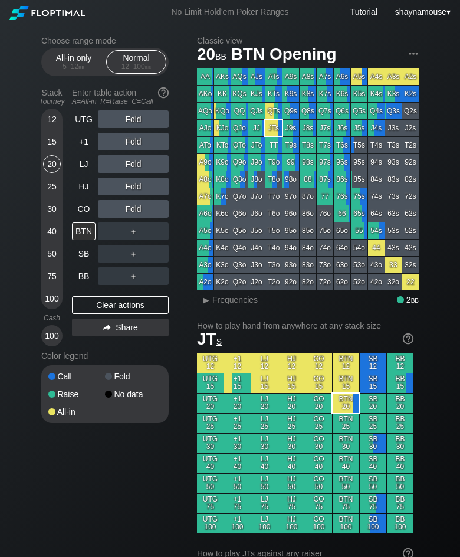 The image size is (460, 557). What do you see at coordinates (411, 77) in the screenshot?
I see `div: A2s` at bounding box center [411, 77].